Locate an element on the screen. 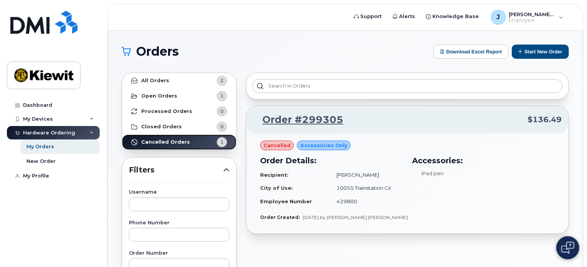 The width and height of the screenshot is (587, 267). td: 10055 Trainstation Cir is located at coordinates (366, 188).